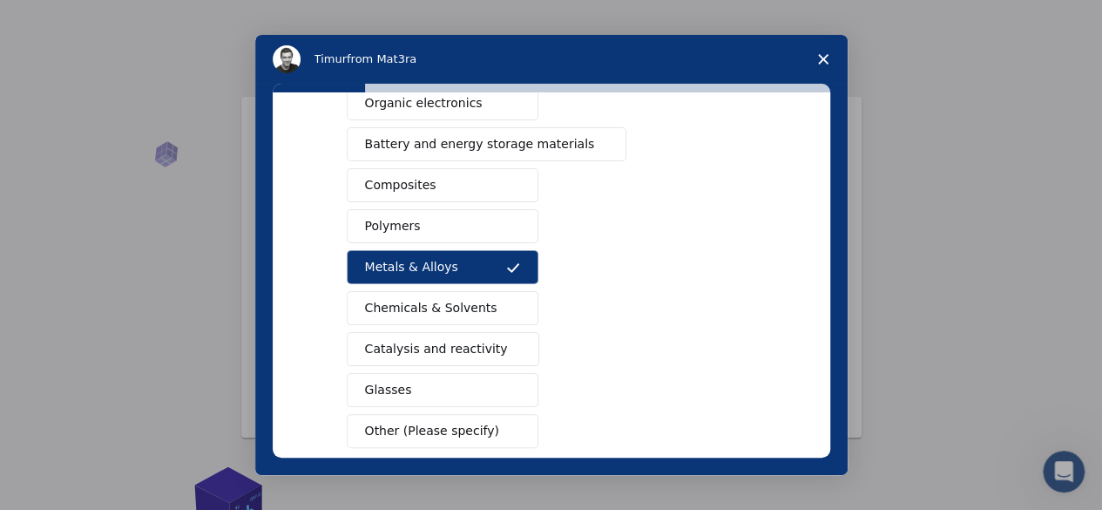  I want to click on button: Glasses, so click(443, 390).